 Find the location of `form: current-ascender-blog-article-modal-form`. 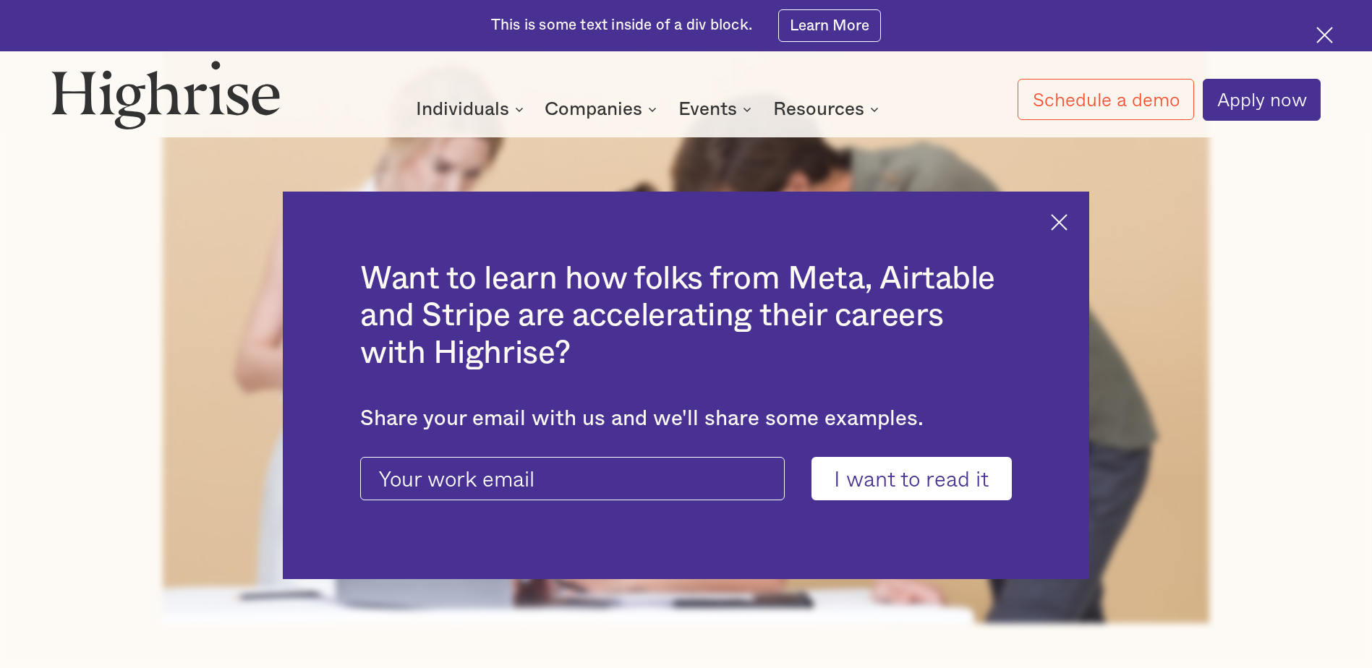

form: current-ascender-blog-article-modal-form is located at coordinates (685, 478).